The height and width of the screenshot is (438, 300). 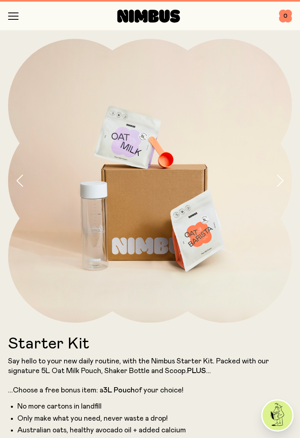 I want to click on p: Say hello to your new daily routine, with the Nimbus Starter Kit. Packed with our signature 5L Oa..., so click(x=150, y=376).